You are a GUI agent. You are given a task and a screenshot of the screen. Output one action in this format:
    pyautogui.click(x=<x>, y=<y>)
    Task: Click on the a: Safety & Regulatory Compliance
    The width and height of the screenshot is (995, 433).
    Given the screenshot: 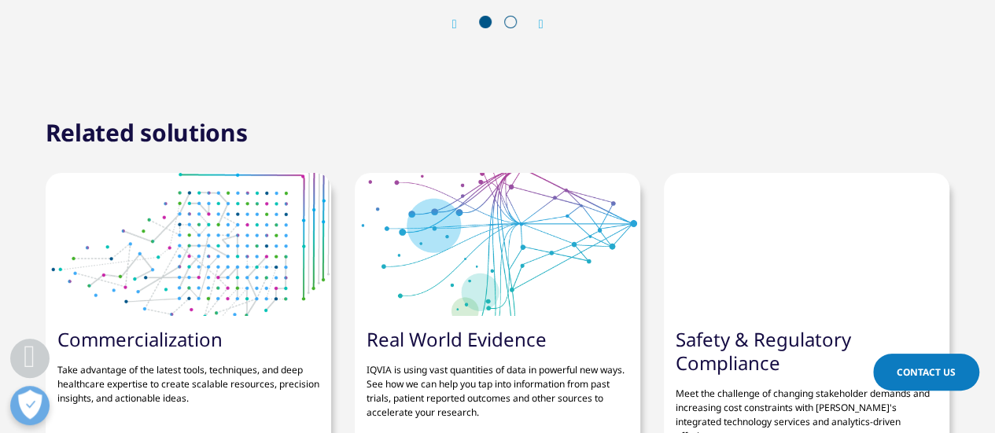 What is the action you would take?
    pyautogui.click(x=763, y=351)
    